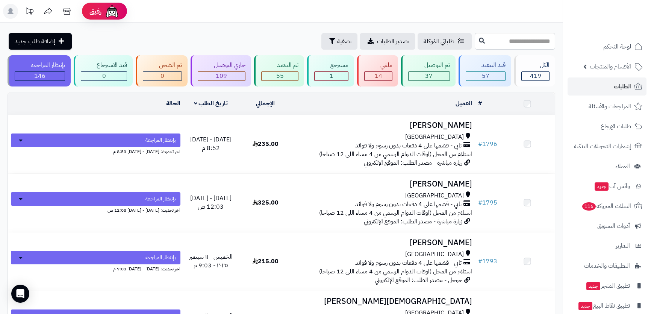 The image size is (651, 314). I want to click on a: التطبيقات والخدمات, so click(607, 266).